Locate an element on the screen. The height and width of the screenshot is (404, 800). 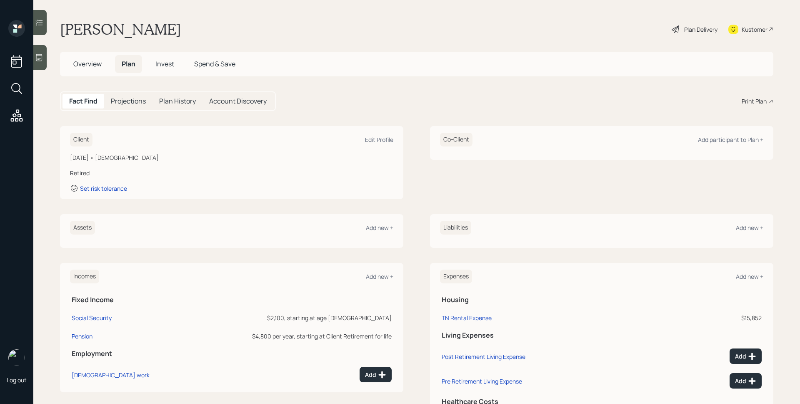
div: Pension is located at coordinates (82, 336).